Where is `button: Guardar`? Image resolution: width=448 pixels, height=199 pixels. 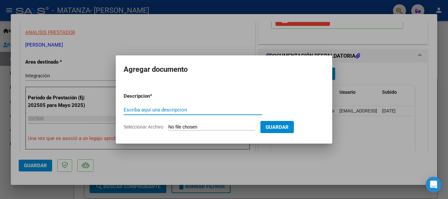
button: Guardar is located at coordinates (277, 127).